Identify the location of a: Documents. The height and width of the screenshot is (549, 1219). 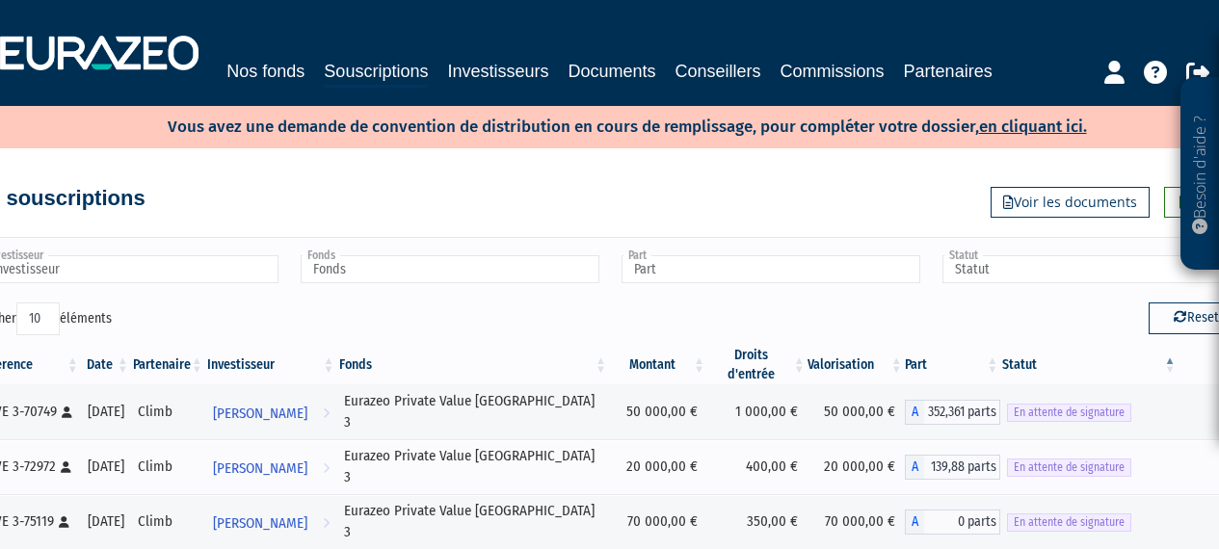
(611, 71).